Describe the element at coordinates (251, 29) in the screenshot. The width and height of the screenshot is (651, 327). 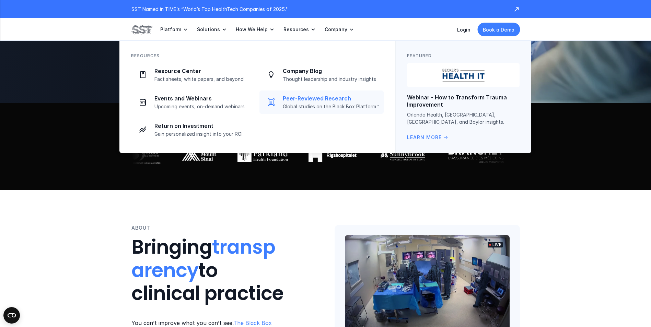
I see `p: How We Help` at that location.